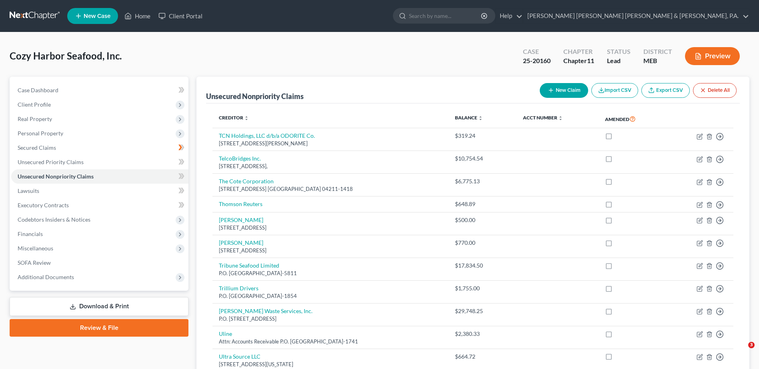 The width and height of the screenshot is (759, 369). Describe the element at coordinates (246, 181) in the screenshot. I see `a: The Cote Corporation` at that location.